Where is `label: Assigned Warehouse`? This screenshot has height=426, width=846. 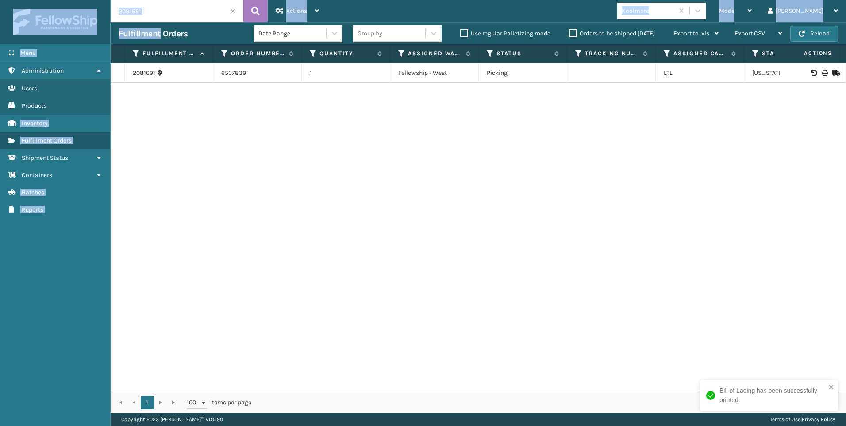 label: Assigned Warehouse is located at coordinates (435, 54).